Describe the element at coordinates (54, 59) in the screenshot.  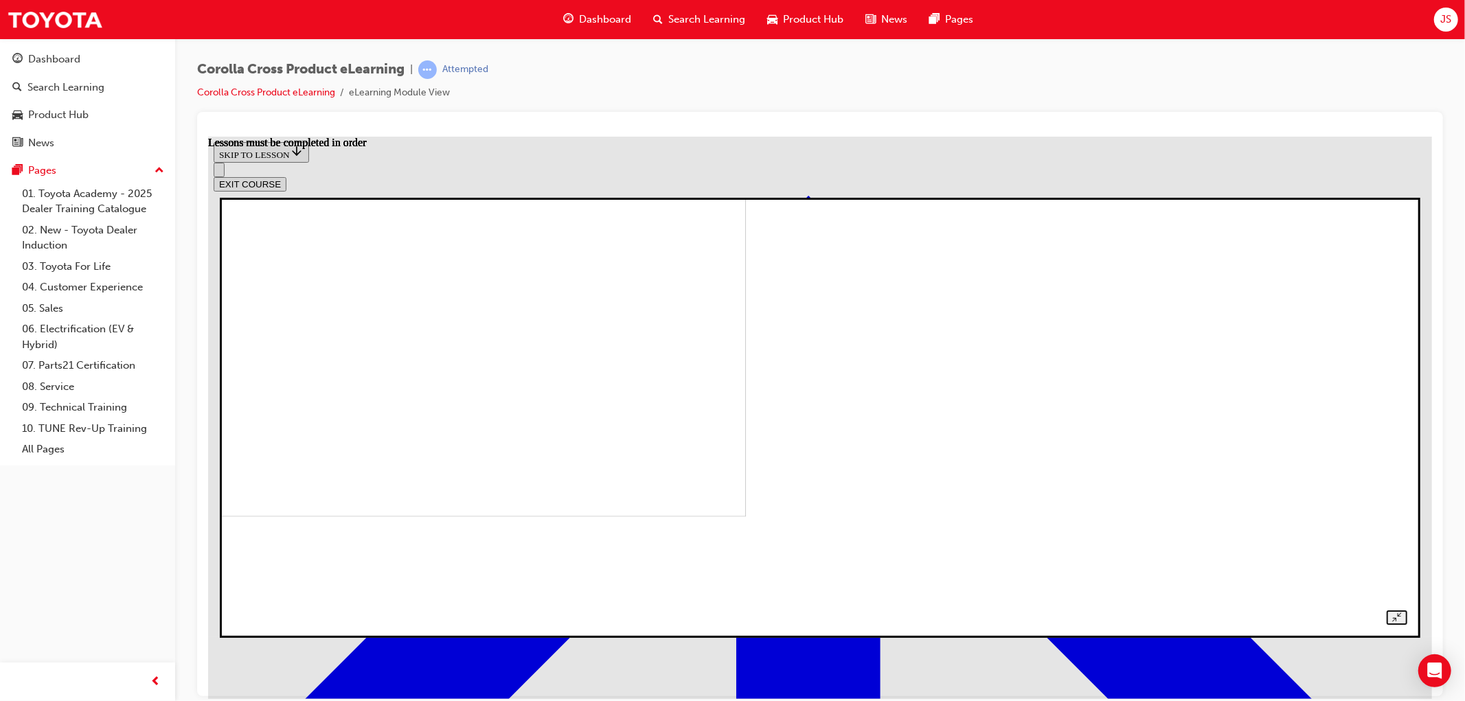
I see `div: Dashboard` at that location.